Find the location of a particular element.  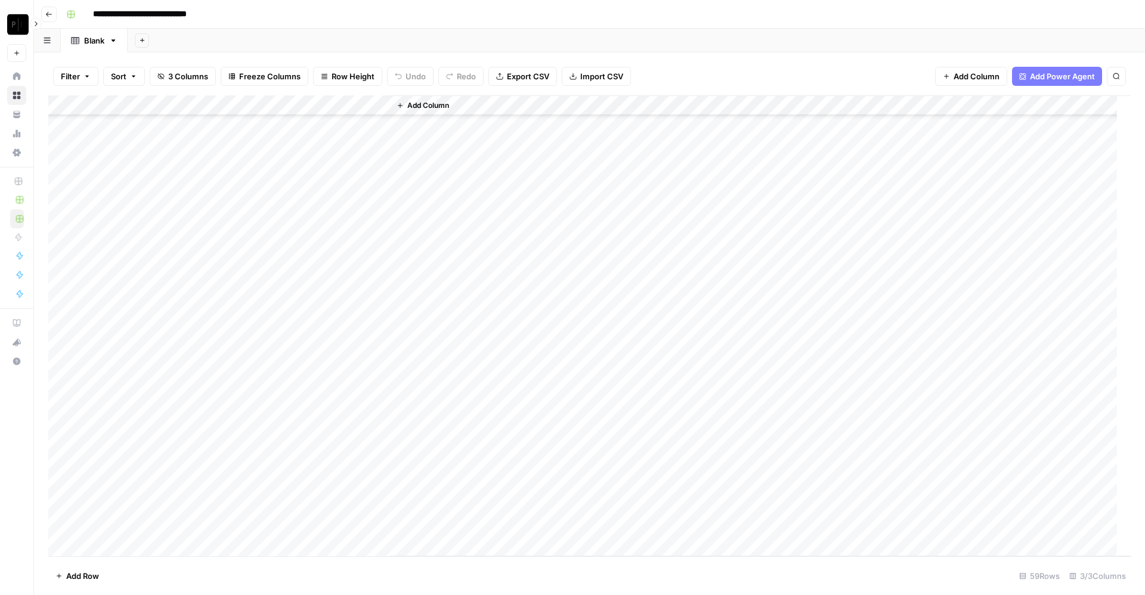

span: Row Height is located at coordinates (353, 76).